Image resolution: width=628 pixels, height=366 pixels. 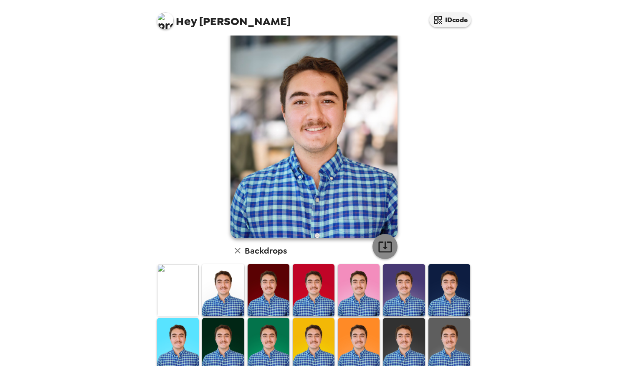 I want to click on button: IDcode, so click(x=450, y=20).